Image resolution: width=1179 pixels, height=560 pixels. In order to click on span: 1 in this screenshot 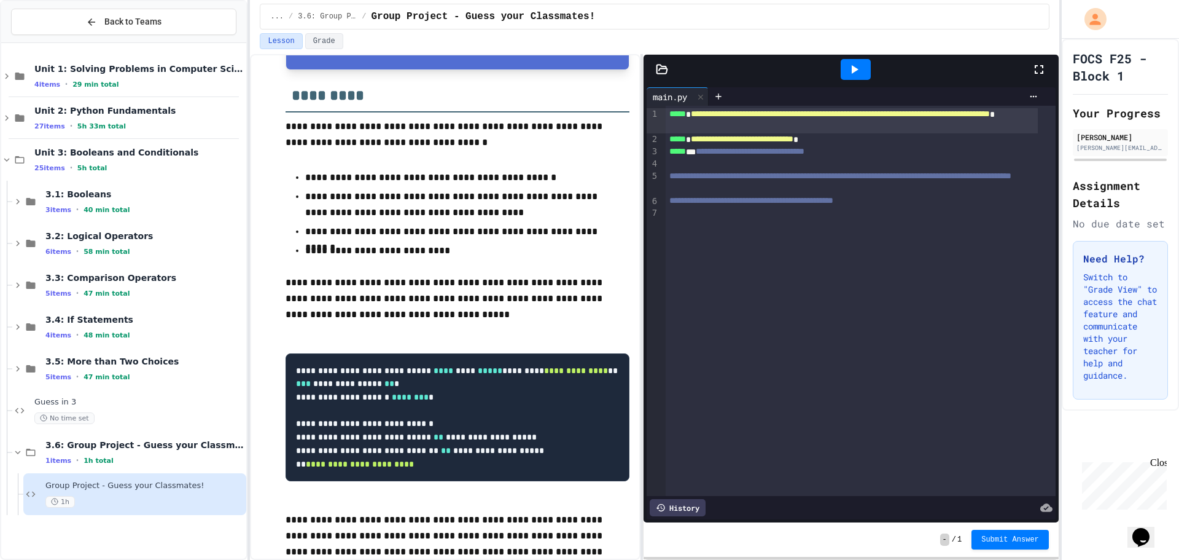, I will do `click(960, 539)`.